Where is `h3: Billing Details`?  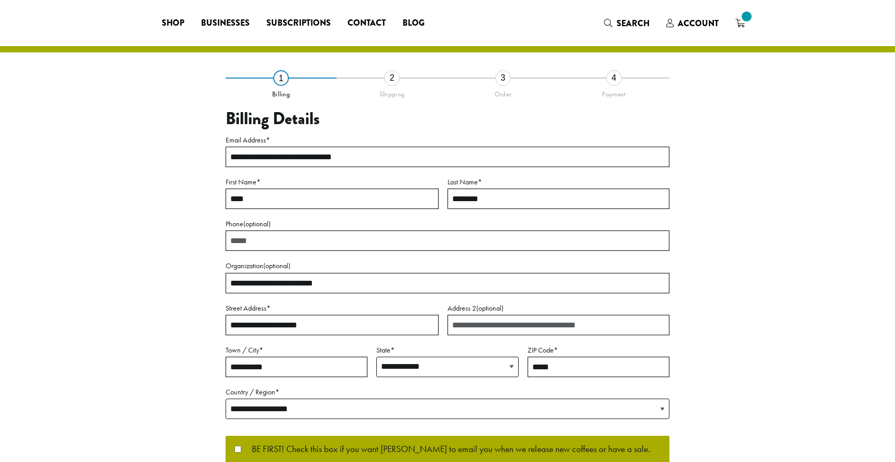 h3: Billing Details is located at coordinates (448, 119).